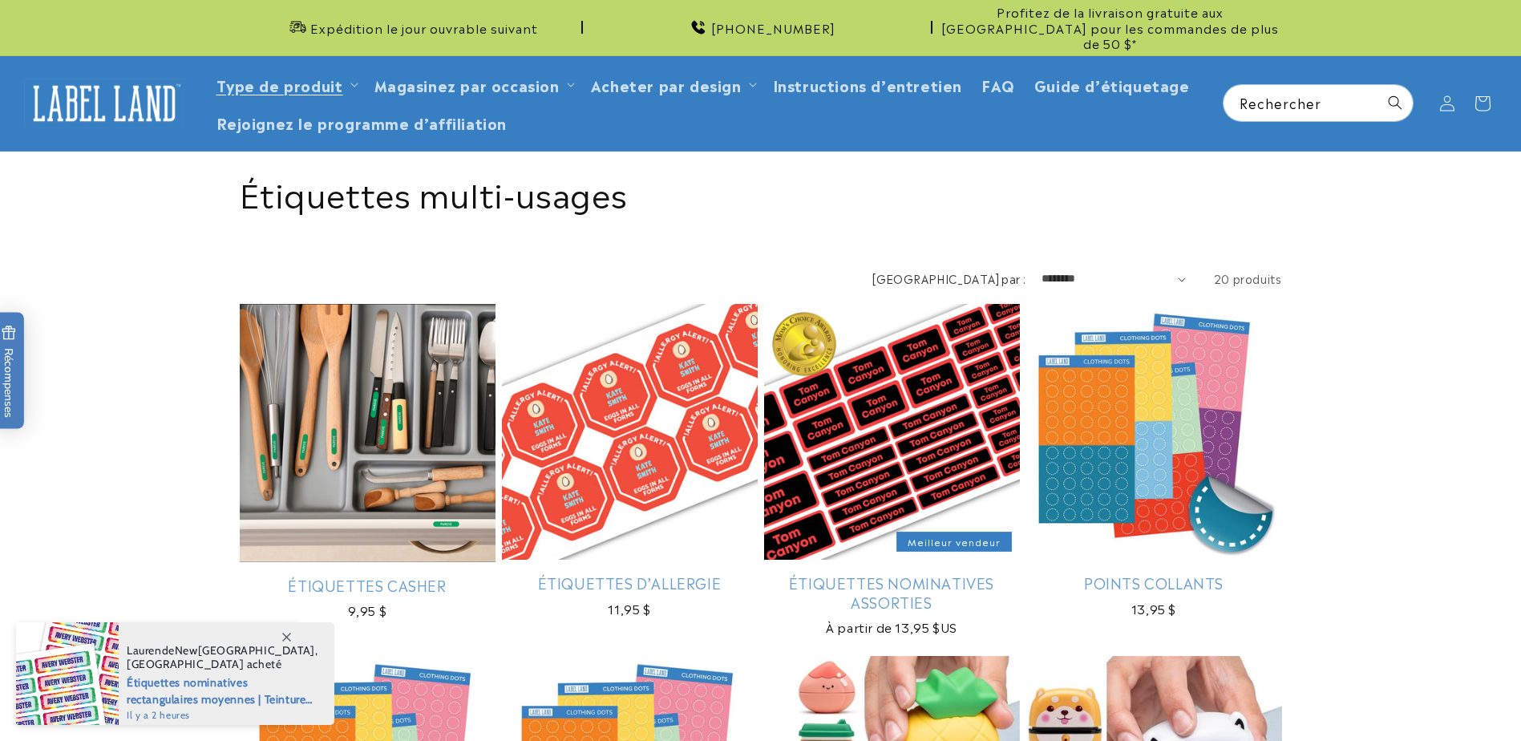 This screenshot has height=741, width=1521. Describe the element at coordinates (1112, 84) in the screenshot. I see `a: Guide d’étiquetage` at that location.